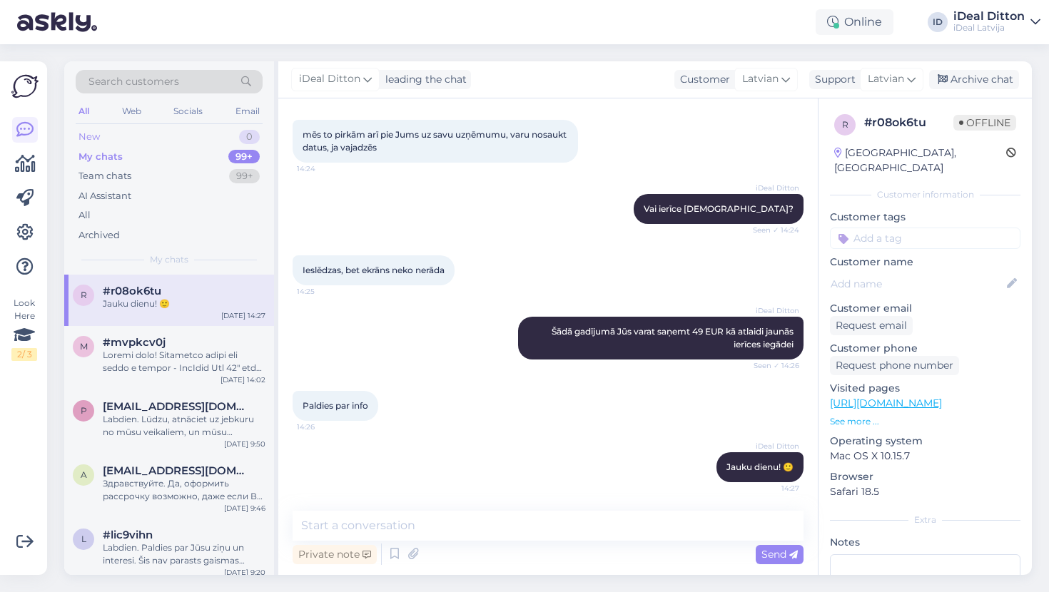  Describe the element at coordinates (974, 79) in the screenshot. I see `div: Archive chat` at that location.